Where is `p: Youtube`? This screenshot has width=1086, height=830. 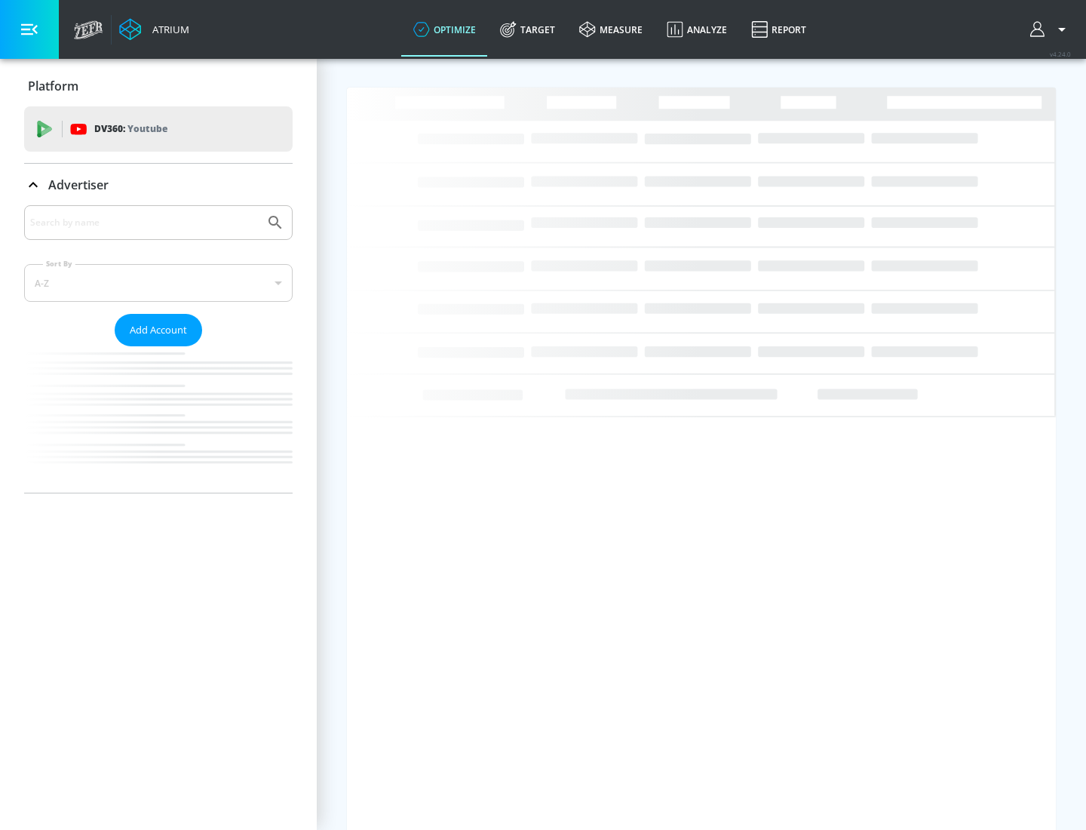
p: Youtube is located at coordinates (147, 128).